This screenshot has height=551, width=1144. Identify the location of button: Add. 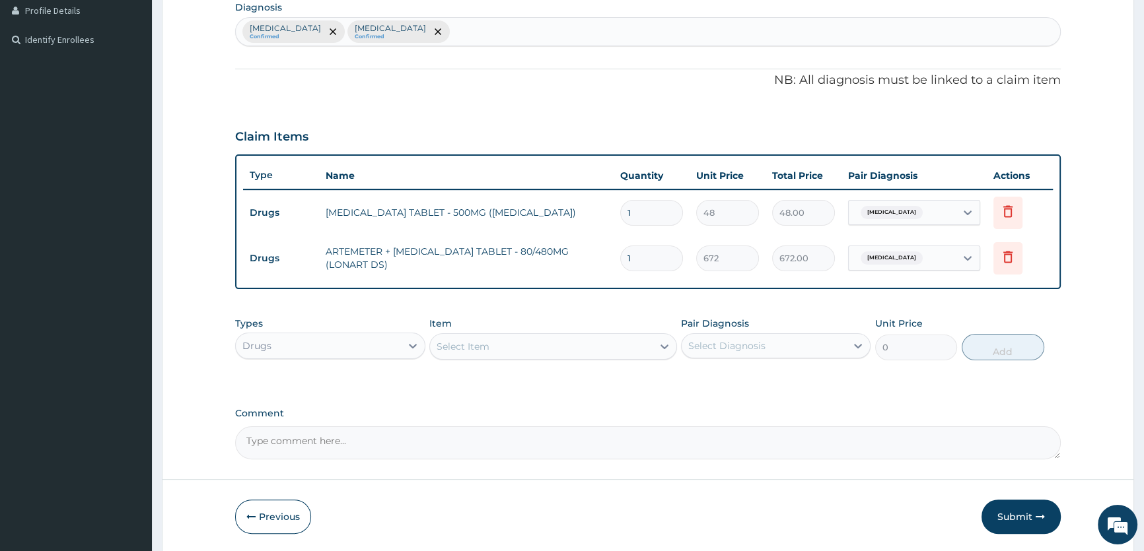
(1002, 347).